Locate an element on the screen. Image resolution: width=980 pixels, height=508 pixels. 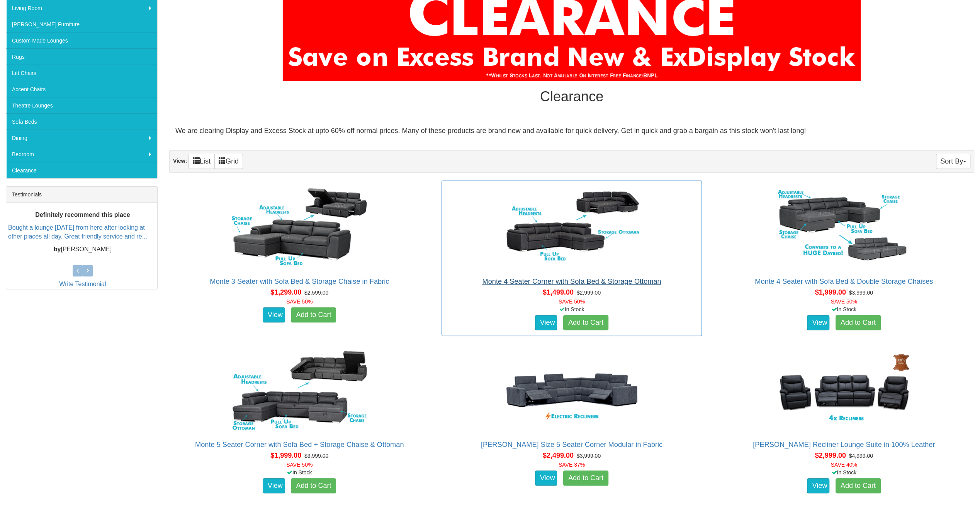
button: Sort By is located at coordinates (953, 161).